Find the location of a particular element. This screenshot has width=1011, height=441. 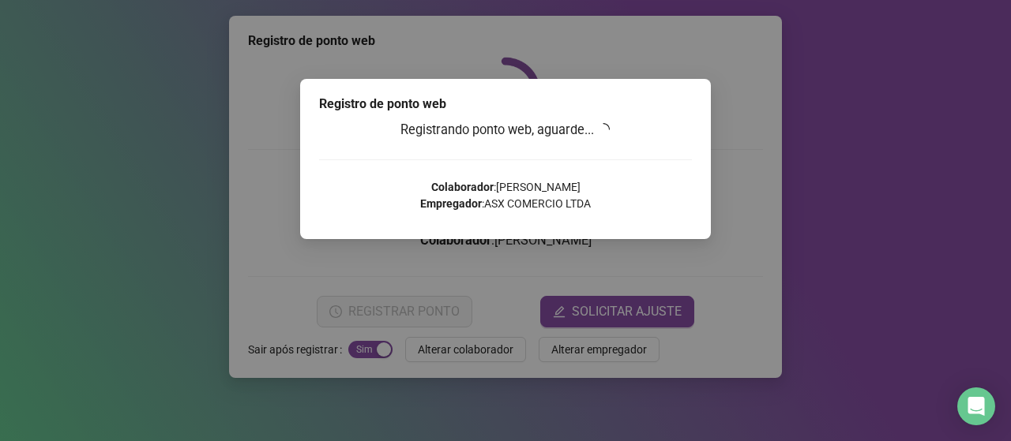

strong: Empregador is located at coordinates (451, 204).